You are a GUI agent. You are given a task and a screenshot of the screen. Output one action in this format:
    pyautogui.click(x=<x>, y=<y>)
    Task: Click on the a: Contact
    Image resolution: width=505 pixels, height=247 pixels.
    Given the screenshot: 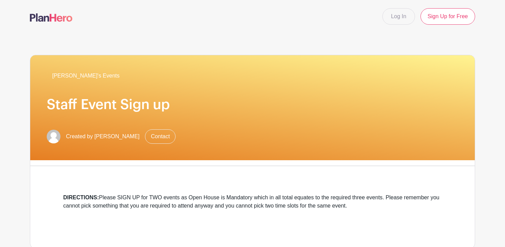 What is the action you would take?
    pyautogui.click(x=160, y=137)
    